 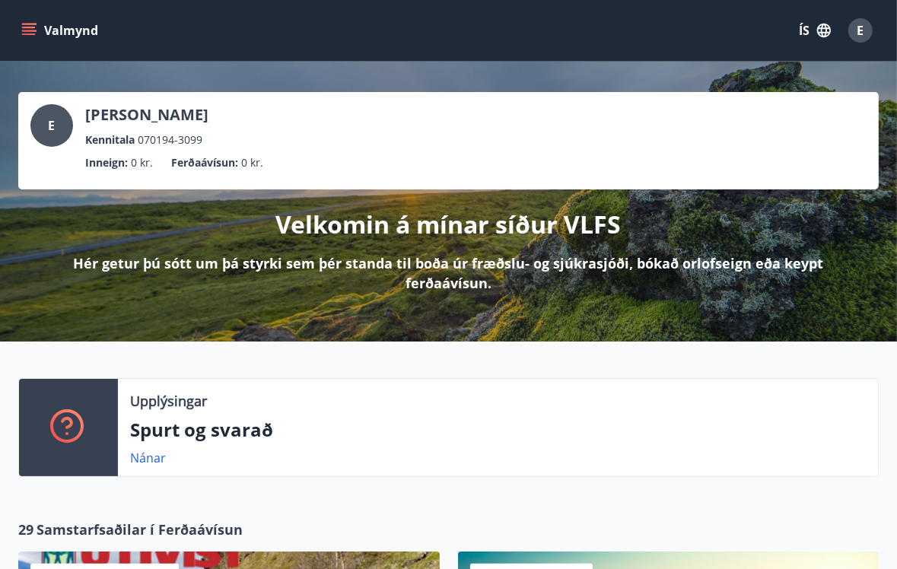 What do you see at coordinates (449, 224) in the screenshot?
I see `p: Velkomin á mínar síður VLFS` at bounding box center [449, 224].